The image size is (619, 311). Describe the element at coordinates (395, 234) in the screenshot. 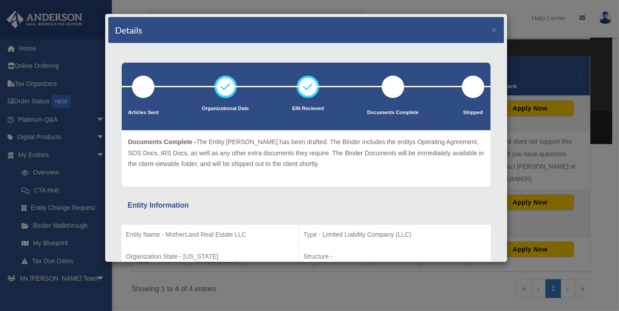

I see `p: Type - Limited Liability Company (LLC)` at that location.